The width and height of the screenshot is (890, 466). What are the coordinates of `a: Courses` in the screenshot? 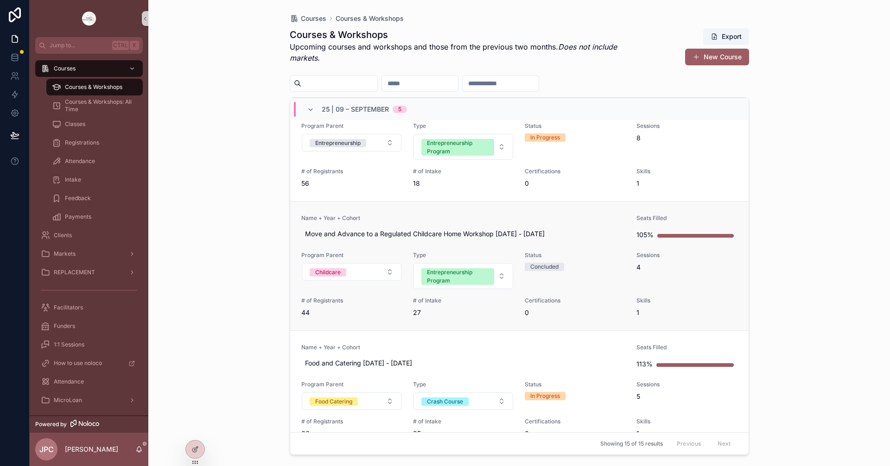 It's located at (89, 69).